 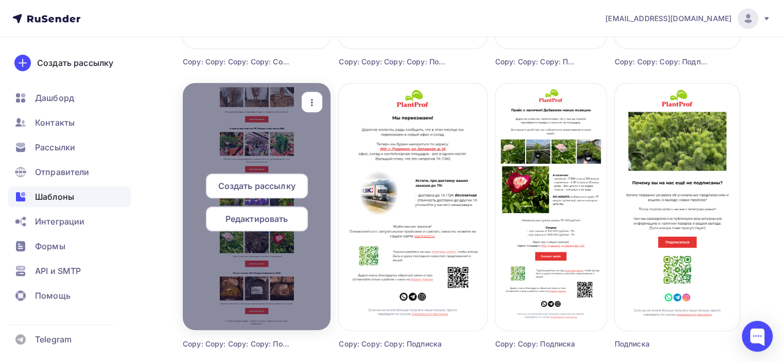 What do you see at coordinates (60, 221) in the screenshot?
I see `span: Интеграции` at bounding box center [60, 221].